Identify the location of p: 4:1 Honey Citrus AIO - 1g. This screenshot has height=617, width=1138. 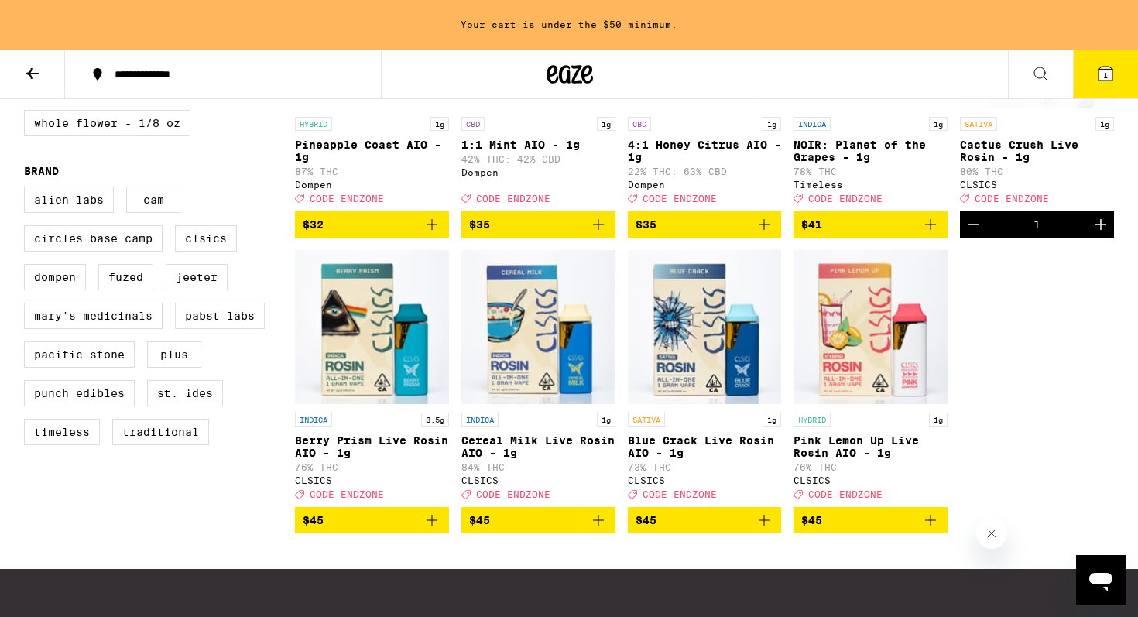
(704, 151).